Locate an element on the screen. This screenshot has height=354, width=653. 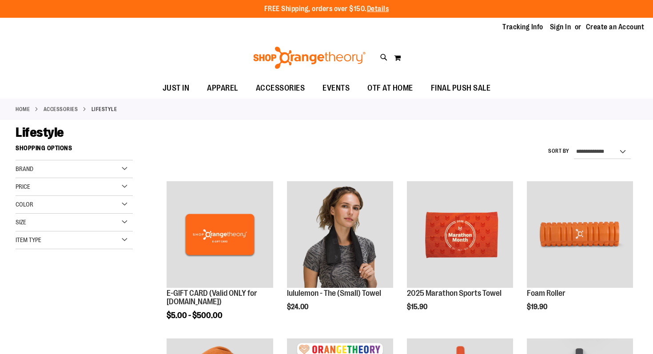
span: FINAL PUSH SALE is located at coordinates (461, 88).